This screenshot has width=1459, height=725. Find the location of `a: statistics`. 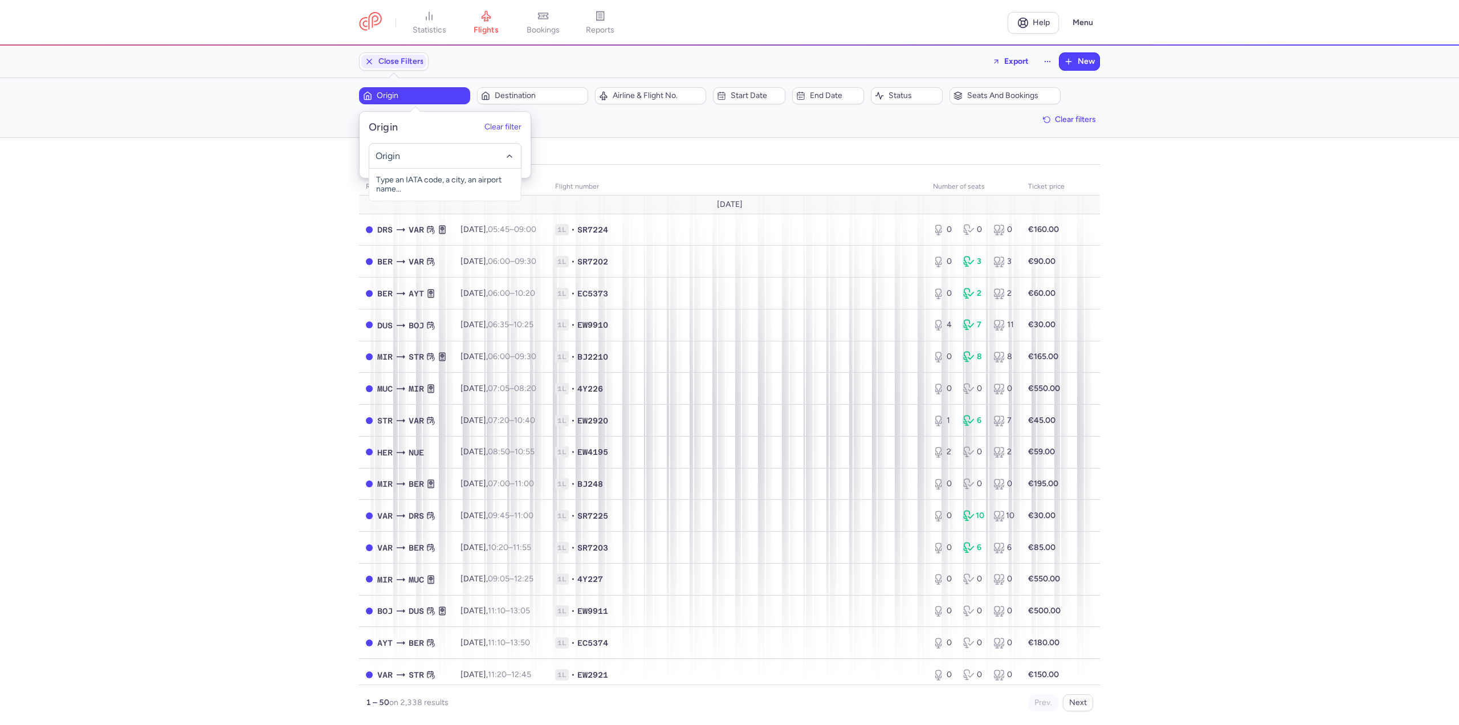

a: statistics is located at coordinates (429, 23).